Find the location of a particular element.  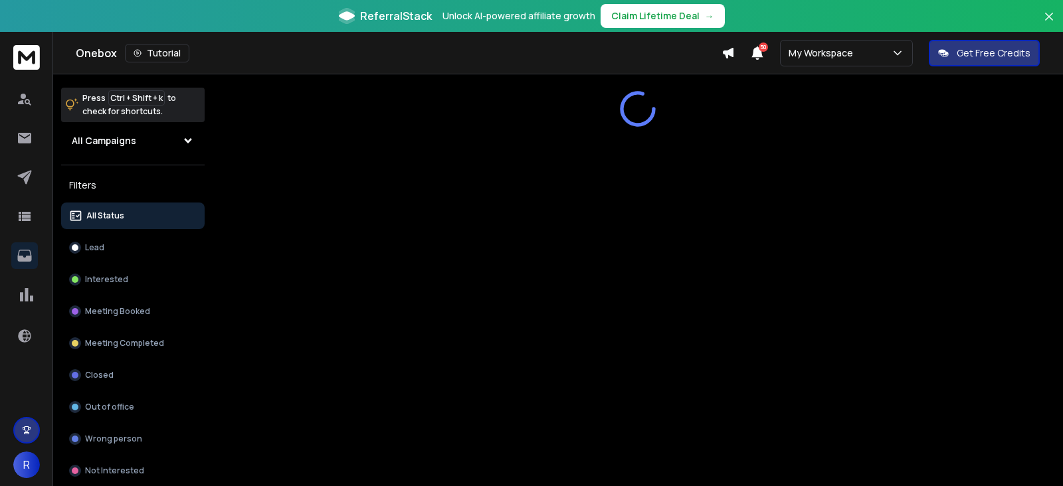

p: Not Interested is located at coordinates (114, 471).